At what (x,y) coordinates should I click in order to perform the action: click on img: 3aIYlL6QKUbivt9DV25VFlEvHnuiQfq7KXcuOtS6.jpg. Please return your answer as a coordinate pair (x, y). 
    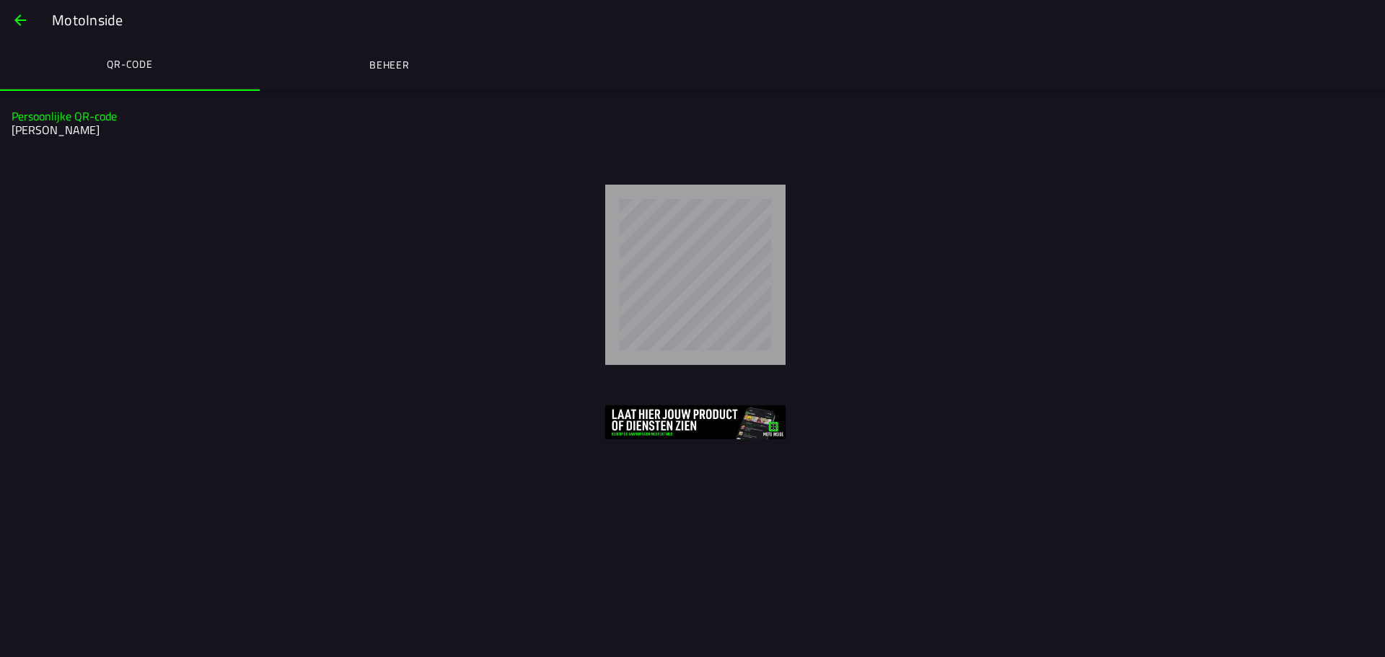
    Looking at the image, I should click on (695, 422).